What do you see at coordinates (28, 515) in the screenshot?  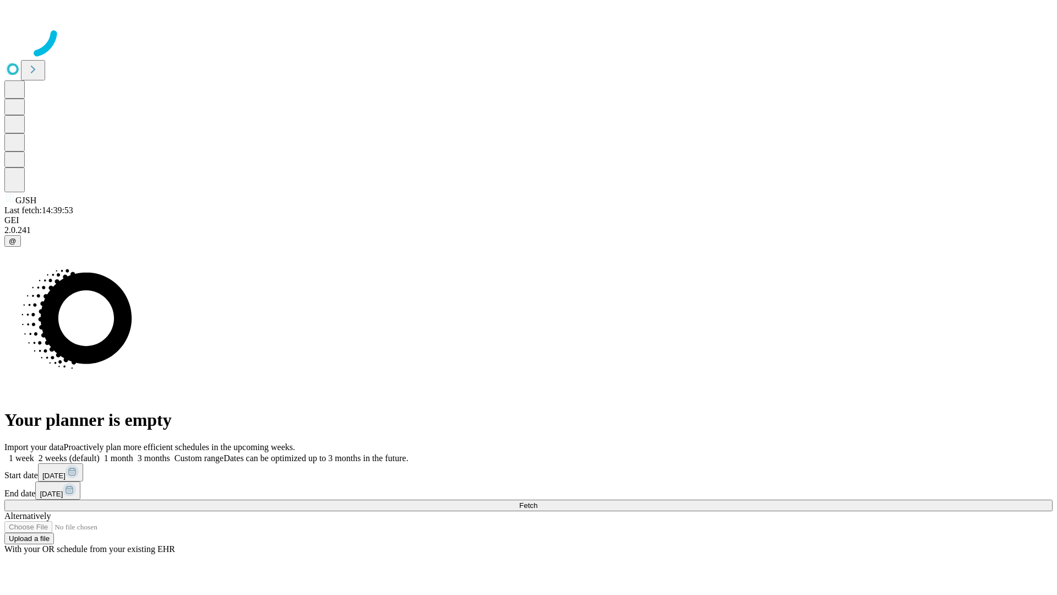 I see `span: Alternatively` at bounding box center [28, 515].